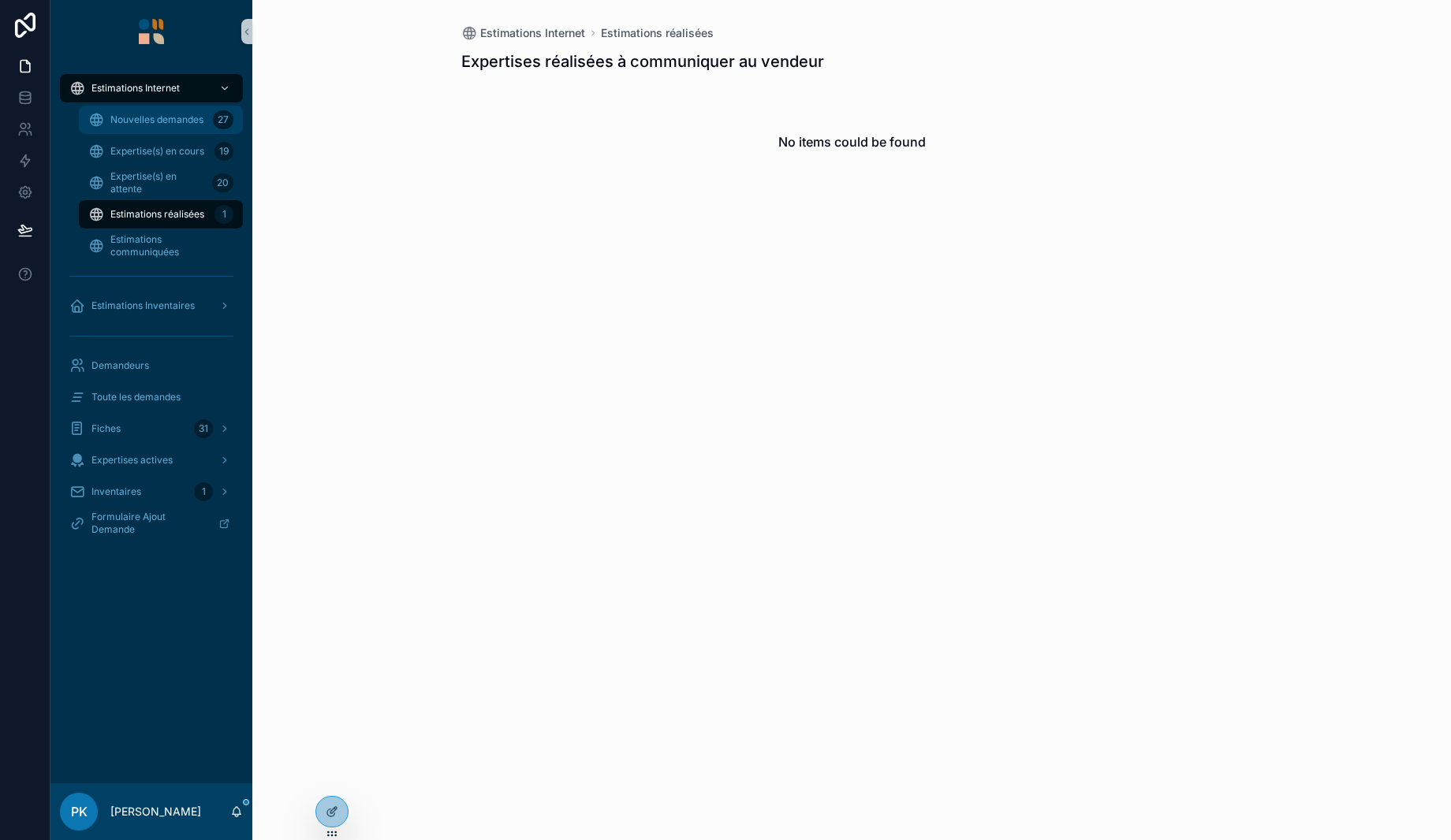 This screenshot has width=1451, height=840. I want to click on span: PK, so click(79, 812).